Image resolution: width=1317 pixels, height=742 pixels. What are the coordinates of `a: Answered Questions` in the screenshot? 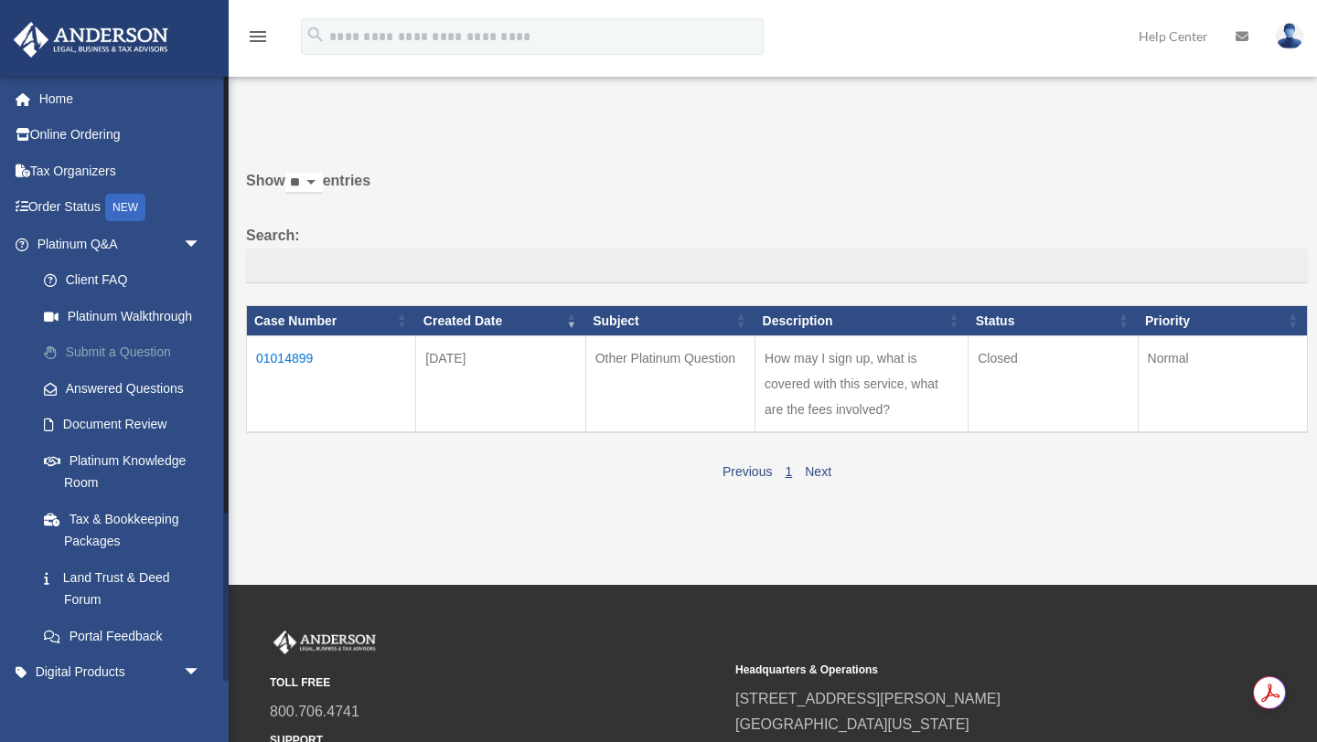 It's located at (123, 389).